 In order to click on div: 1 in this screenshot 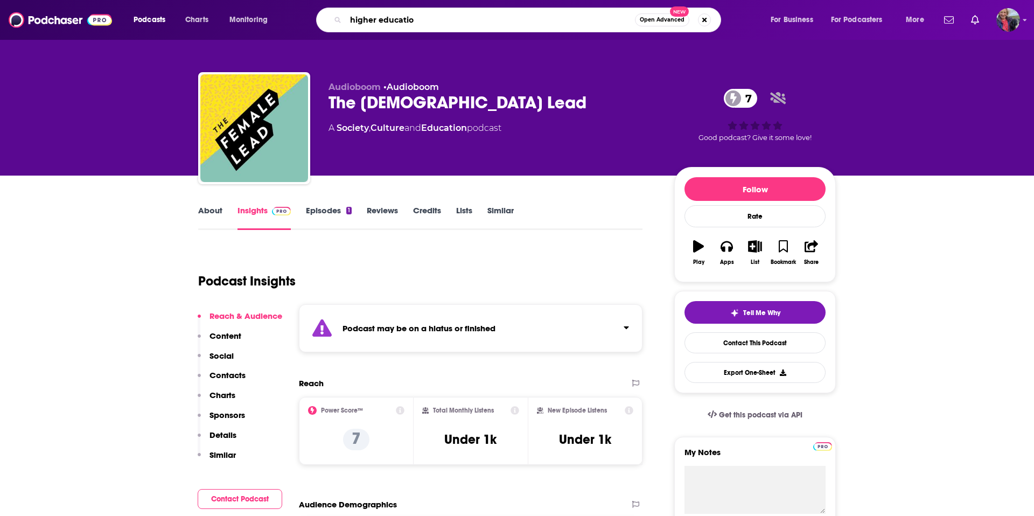, I will do `click(349, 211)`.